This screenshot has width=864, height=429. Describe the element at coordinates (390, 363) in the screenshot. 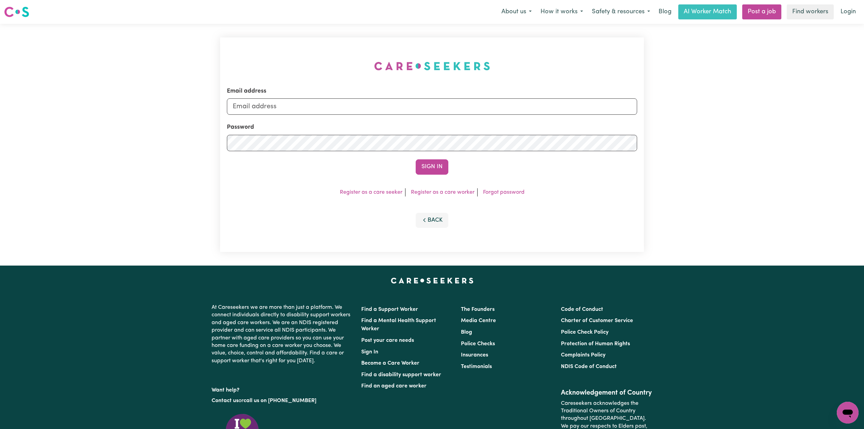

I see `a: Become a Care Worker` at that location.